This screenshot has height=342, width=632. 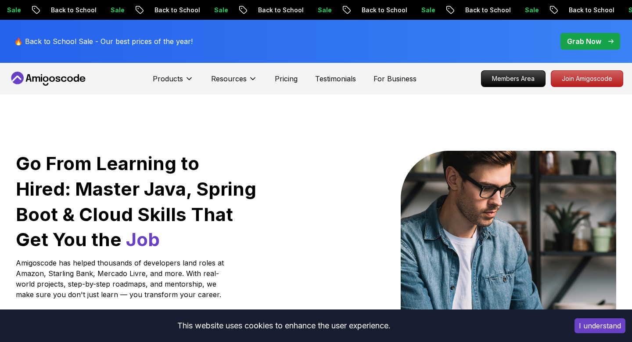 I want to click on p: Resources, so click(x=229, y=79).